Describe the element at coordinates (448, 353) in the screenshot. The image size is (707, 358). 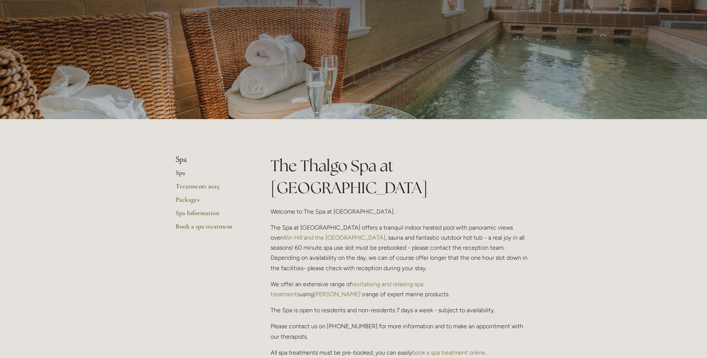
I see `a: book a spa treatment online` at that location.